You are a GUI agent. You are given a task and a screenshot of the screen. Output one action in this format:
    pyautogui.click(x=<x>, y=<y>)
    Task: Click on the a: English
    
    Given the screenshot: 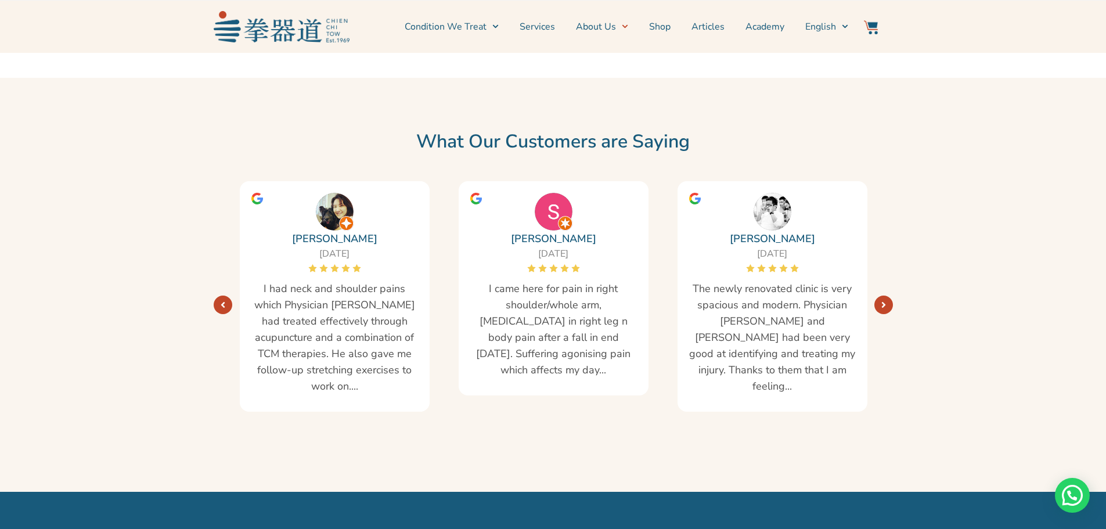 What is the action you would take?
    pyautogui.click(x=827, y=27)
    